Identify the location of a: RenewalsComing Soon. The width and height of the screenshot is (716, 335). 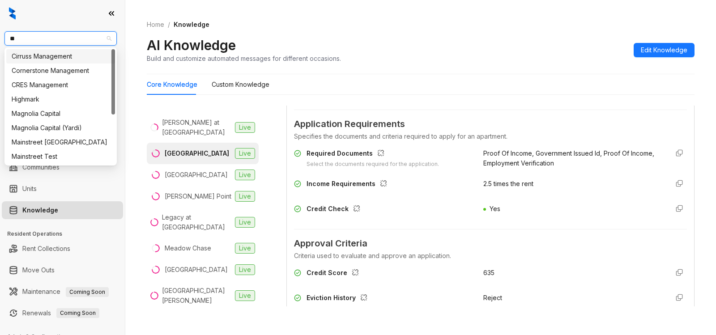
(61, 313).